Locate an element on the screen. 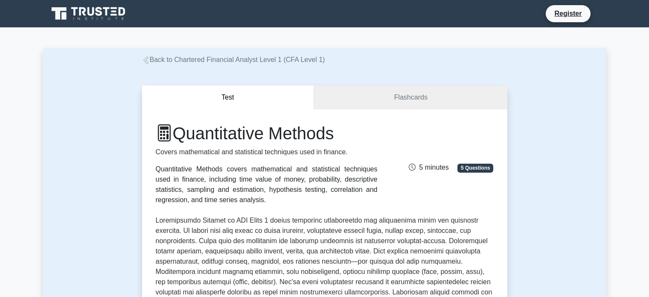 The image size is (649, 297). p: Covers mathematical and statistical techniques used in finance. is located at coordinates (267, 152).